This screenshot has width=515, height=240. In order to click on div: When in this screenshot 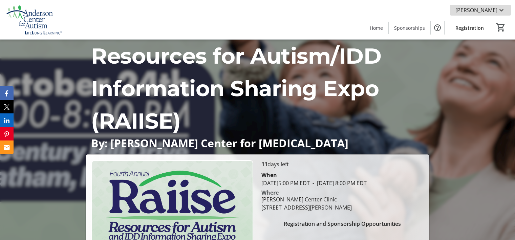, I will do `click(269, 175)`.